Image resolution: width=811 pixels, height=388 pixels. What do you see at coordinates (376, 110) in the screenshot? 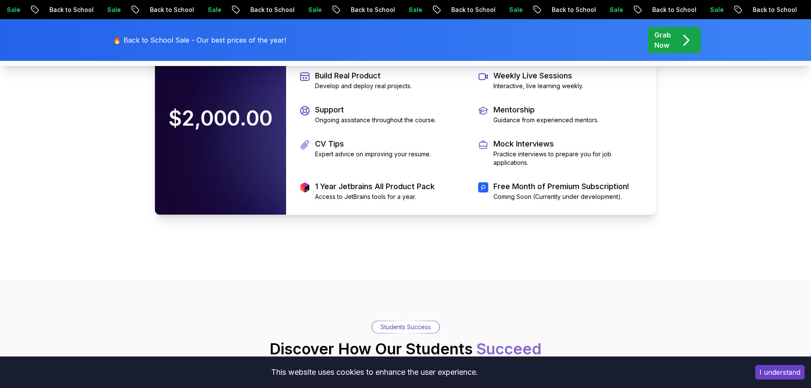
I see `p: Support` at bounding box center [376, 110].